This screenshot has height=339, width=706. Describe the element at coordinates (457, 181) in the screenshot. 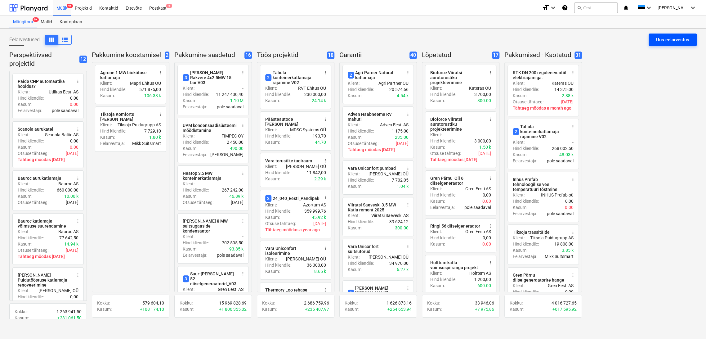

I see `div: Gren Pärnu_Õli 6 diiselgeneraator` at that location.